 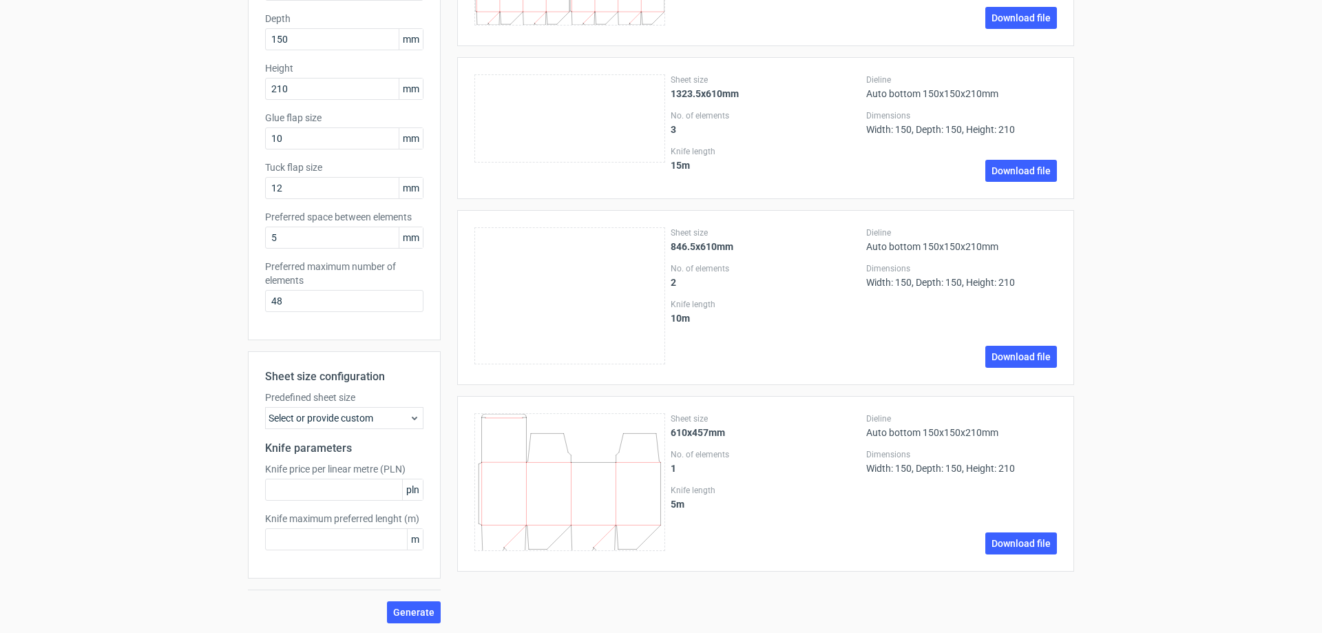 What do you see at coordinates (344, 167) in the screenshot?
I see `label: Tuck flap size` at bounding box center [344, 167].